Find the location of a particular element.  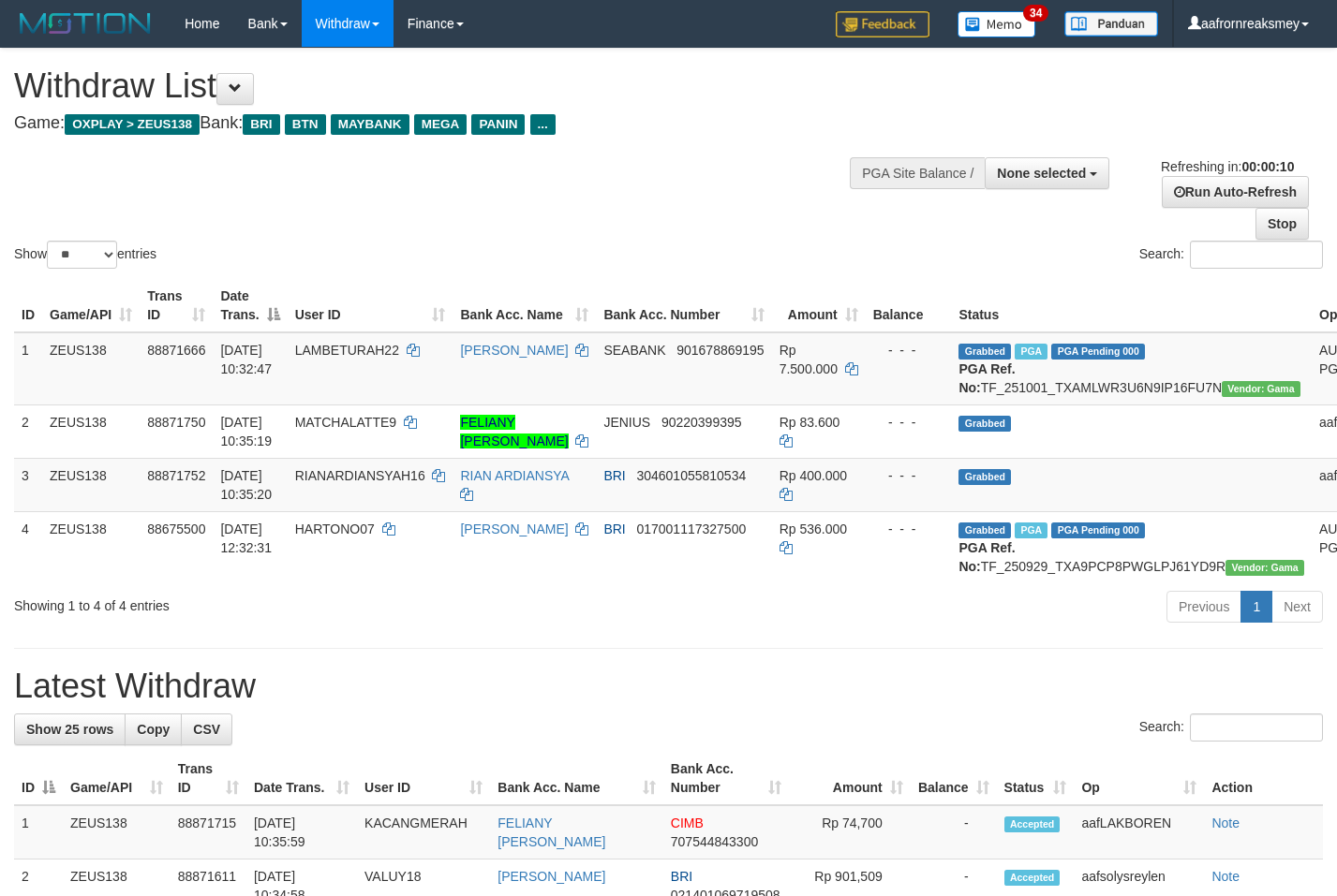

td: TF_250929_TXA9PCP8PWGLPJ61YD9R is located at coordinates (1130, 547).